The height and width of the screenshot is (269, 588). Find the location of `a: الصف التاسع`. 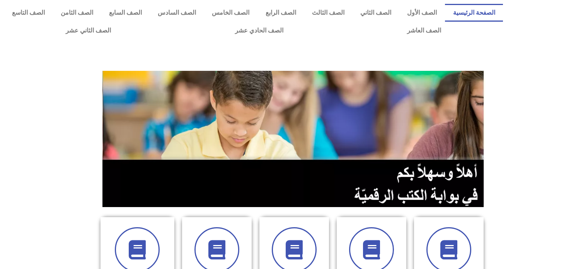

a: الصف التاسع is located at coordinates (28, 13).